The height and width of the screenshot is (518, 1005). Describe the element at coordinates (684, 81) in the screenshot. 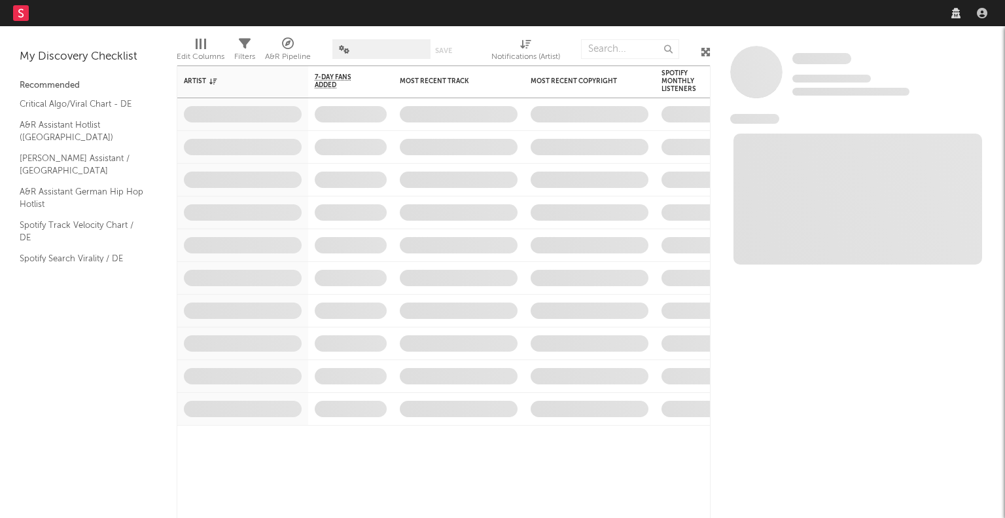

I see `div: Spotify Monthly Listeners` at that location.